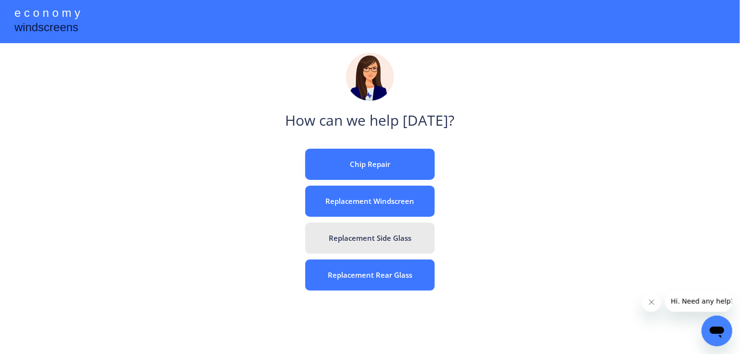 This screenshot has height=354, width=740. Describe the element at coordinates (47, 14) in the screenshot. I see `div: e c o n o m y` at that location.